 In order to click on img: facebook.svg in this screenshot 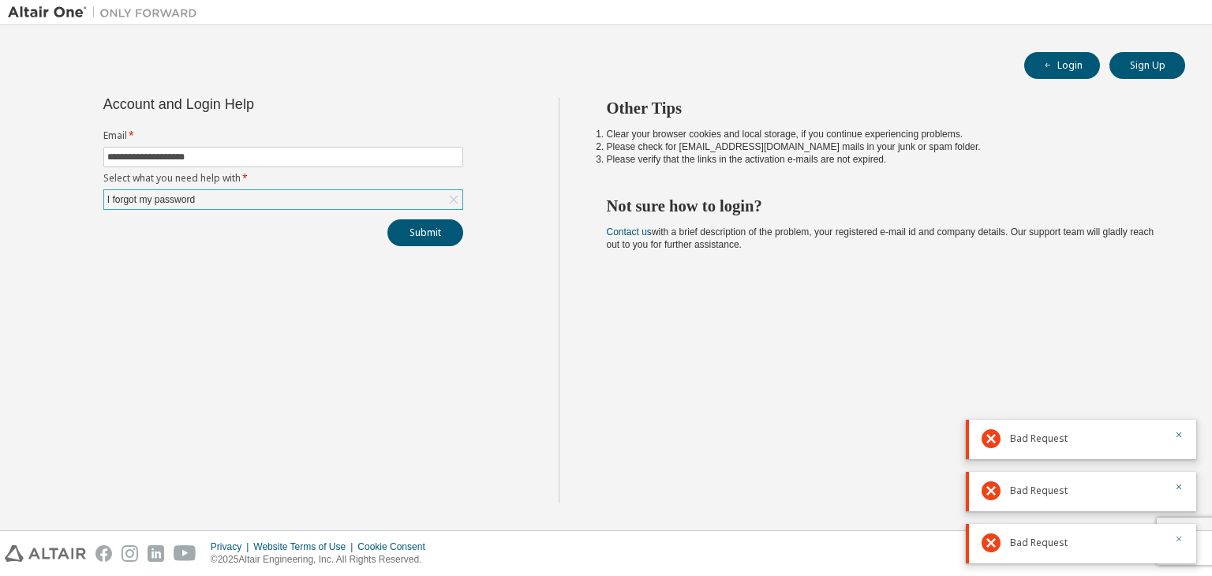, I will do `click(103, 553)`.